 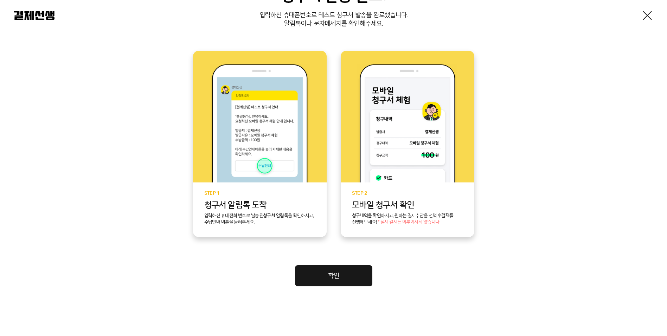 What do you see at coordinates (260, 205) in the screenshot?
I see `p: 청구서 알림톡 도착` at bounding box center [260, 205].